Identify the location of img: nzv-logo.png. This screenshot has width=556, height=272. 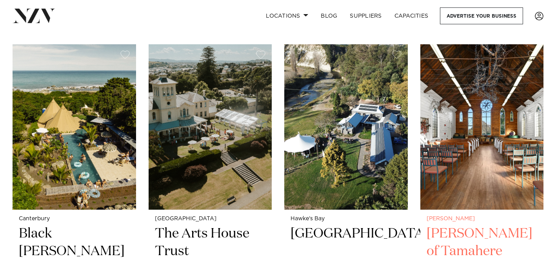
(34, 16).